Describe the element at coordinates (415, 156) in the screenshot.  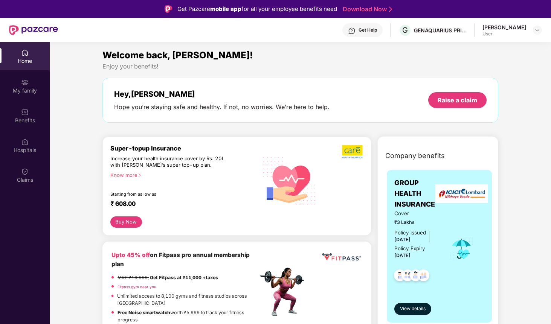
I see `span: Company benefits` at that location.